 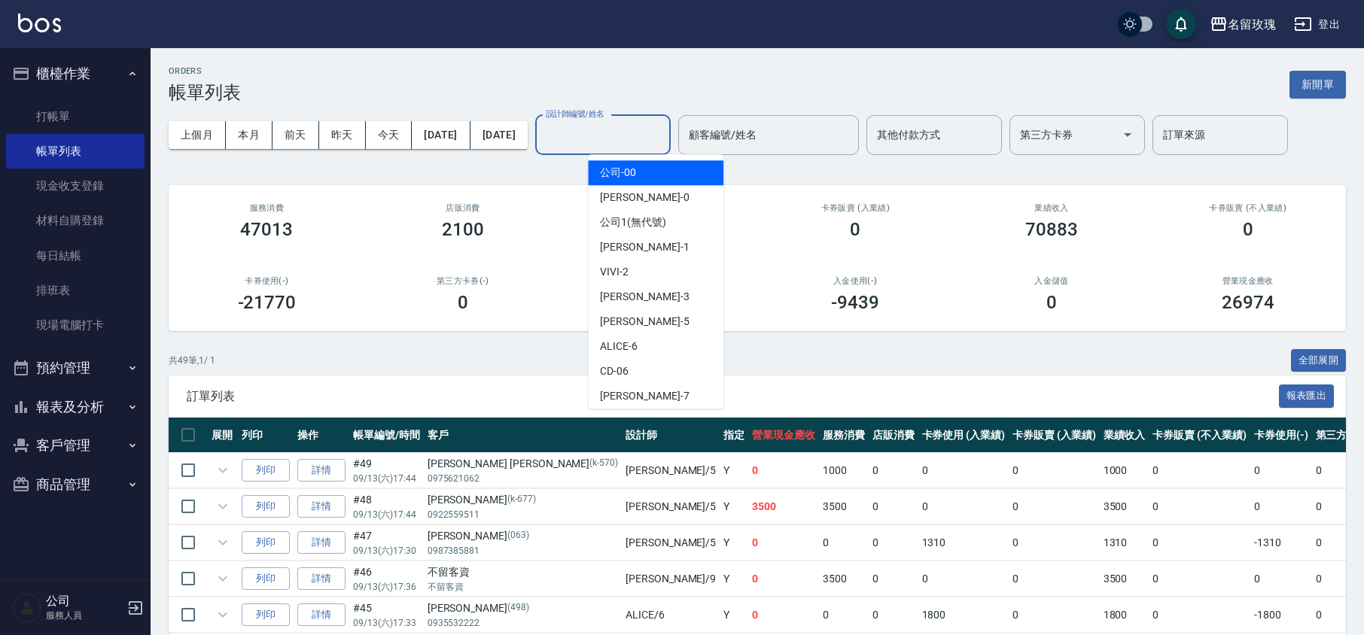 I want to click on td: 1000, so click(x=844, y=470).